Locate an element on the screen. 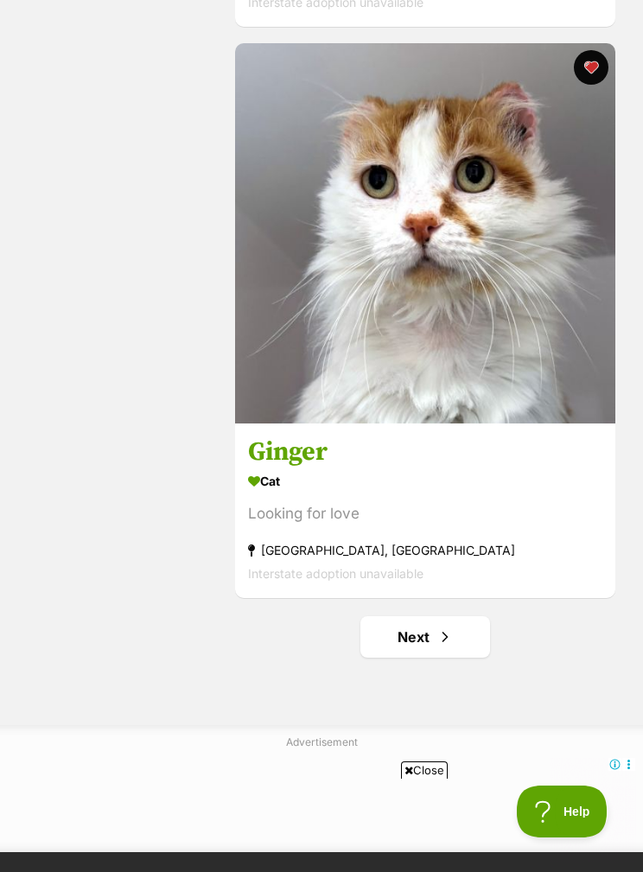 This screenshot has height=872, width=643. span: Close is located at coordinates (424, 770).